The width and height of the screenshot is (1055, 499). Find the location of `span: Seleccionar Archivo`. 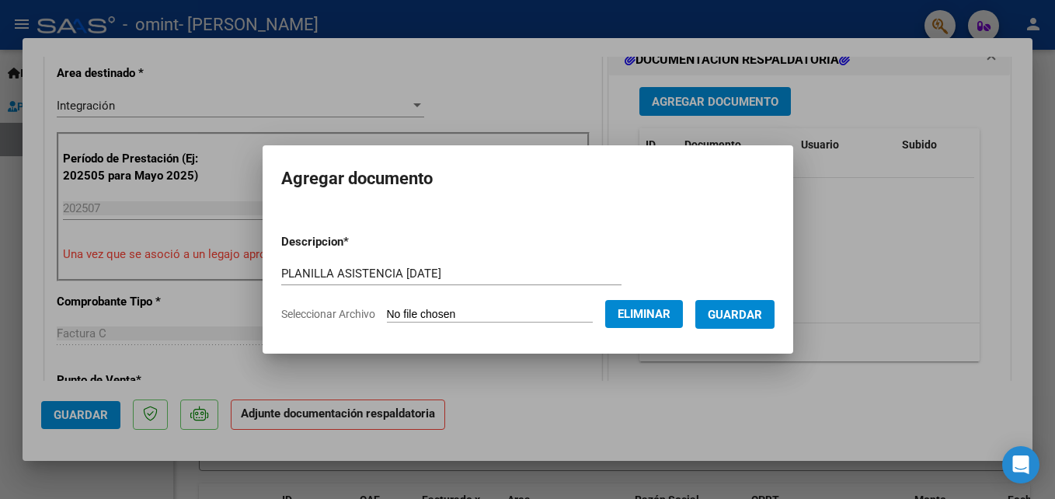

span: Seleccionar Archivo is located at coordinates (328, 314).